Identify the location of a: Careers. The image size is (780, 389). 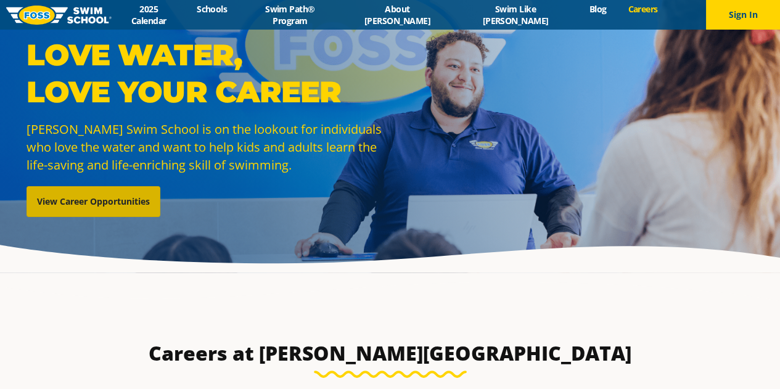
(642, 9).